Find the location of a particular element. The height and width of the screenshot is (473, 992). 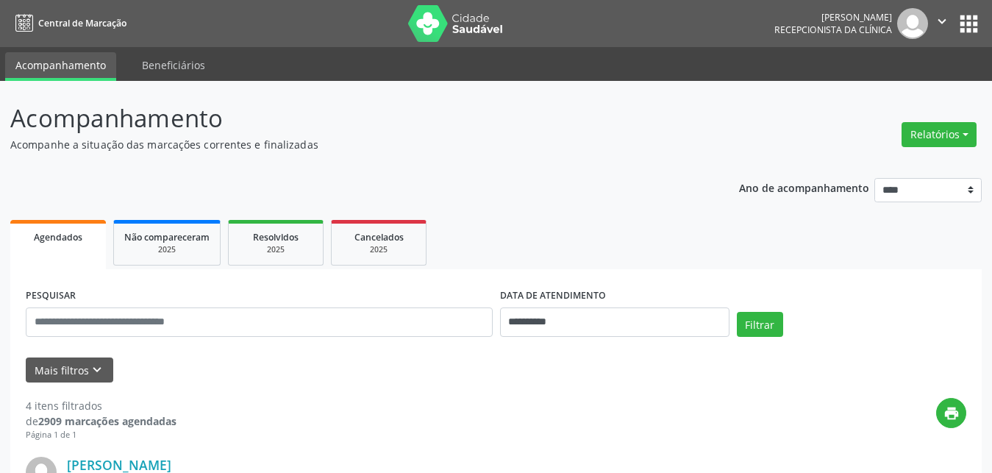

div: de is located at coordinates (101, 420).